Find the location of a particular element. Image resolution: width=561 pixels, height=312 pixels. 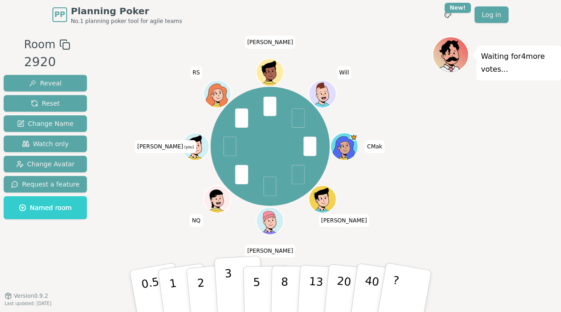

span: Named room is located at coordinates (45, 208).